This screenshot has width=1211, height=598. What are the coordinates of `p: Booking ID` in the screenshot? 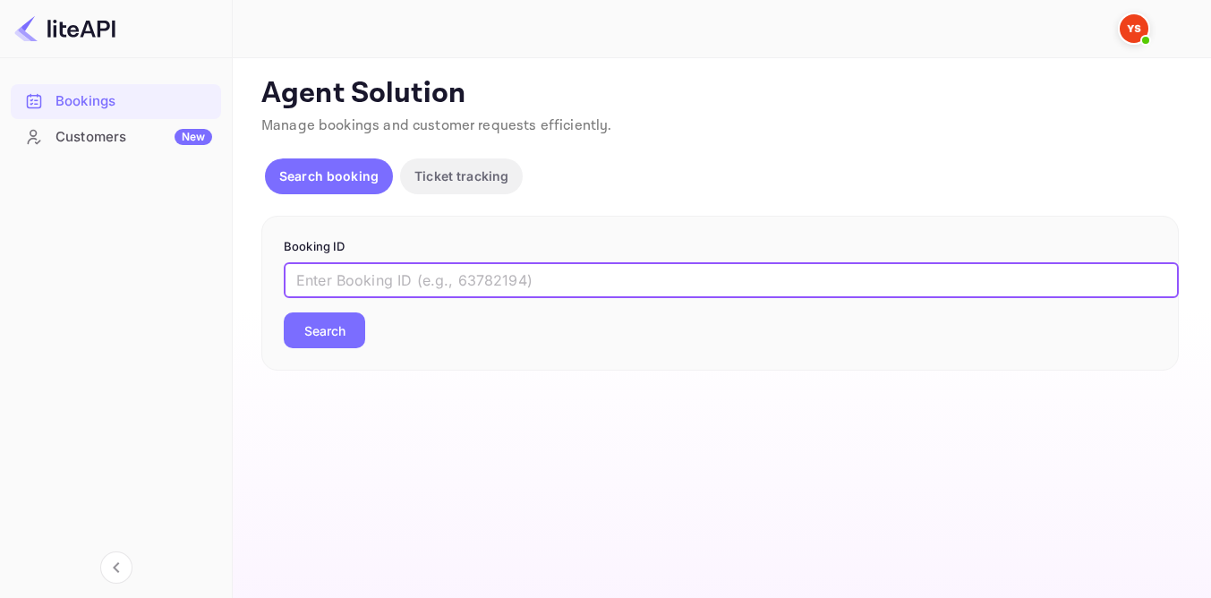 It's located at (720, 247).